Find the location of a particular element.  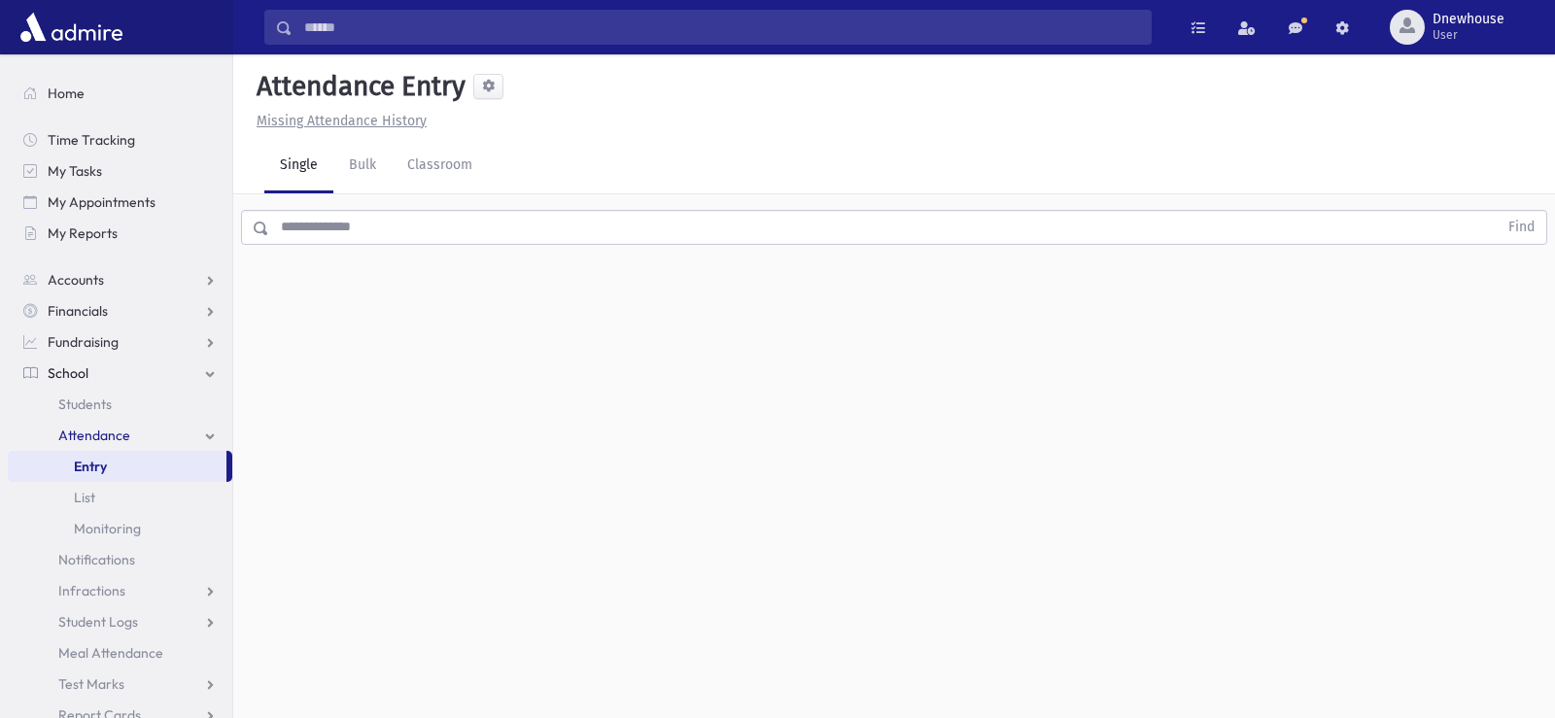

a: List is located at coordinates (120, 498).